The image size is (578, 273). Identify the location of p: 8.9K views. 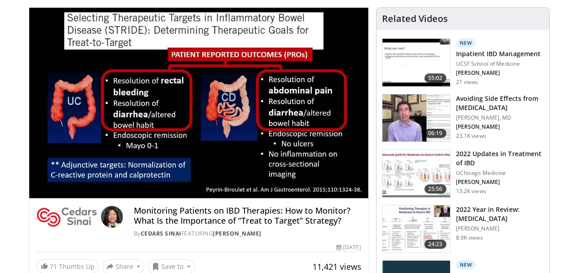
(469, 238).